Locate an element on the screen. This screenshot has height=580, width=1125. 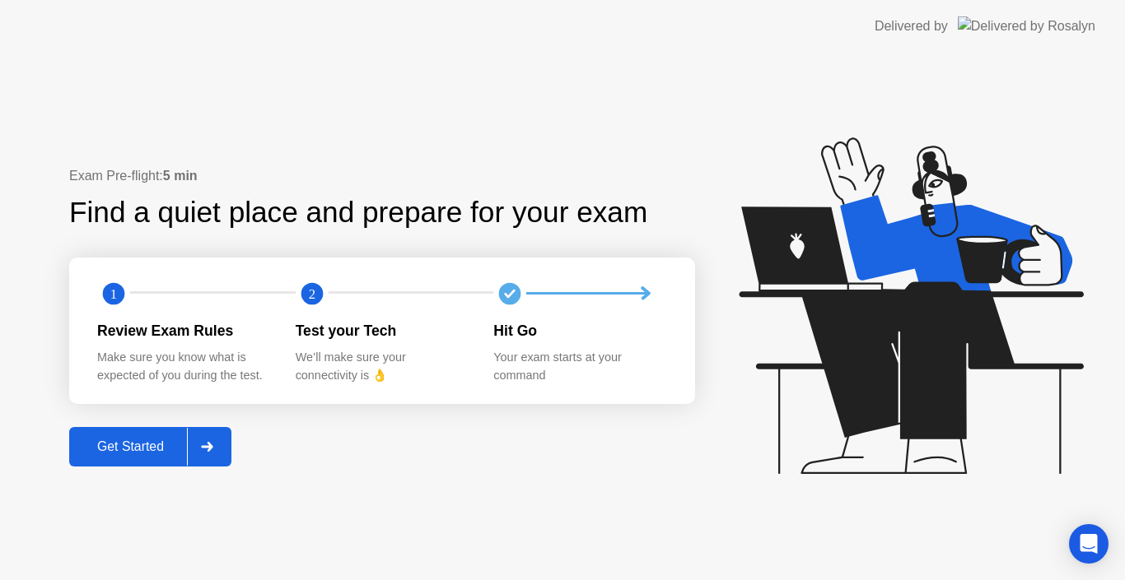
div: Test your Tech is located at coordinates (381, 331).